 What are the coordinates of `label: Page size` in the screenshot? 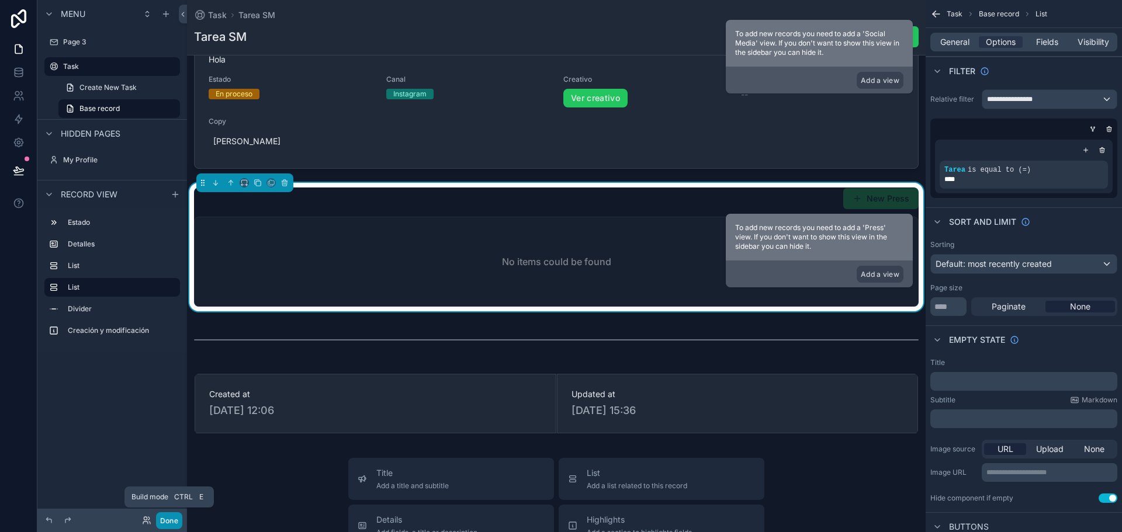 It's located at (946, 288).